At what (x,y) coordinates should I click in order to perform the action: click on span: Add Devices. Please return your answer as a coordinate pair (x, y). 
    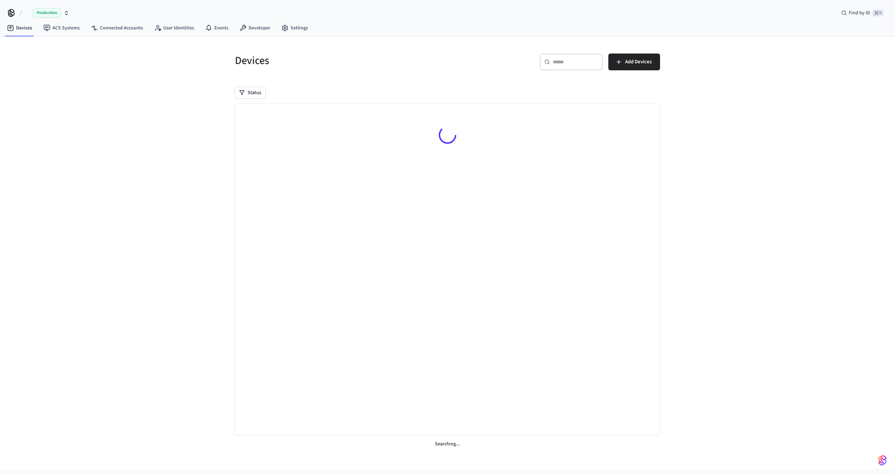
    Looking at the image, I should click on (639, 62).